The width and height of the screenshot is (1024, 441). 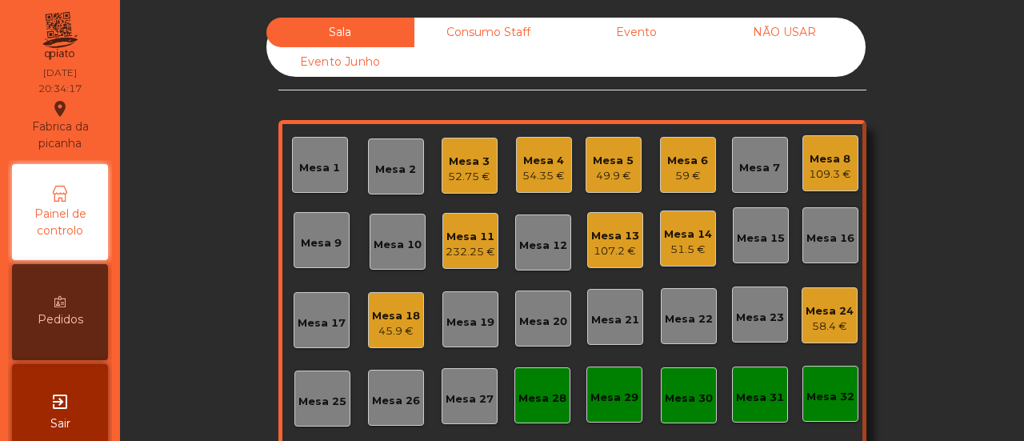 I want to click on div: Fabrica da picanha, so click(x=60, y=126).